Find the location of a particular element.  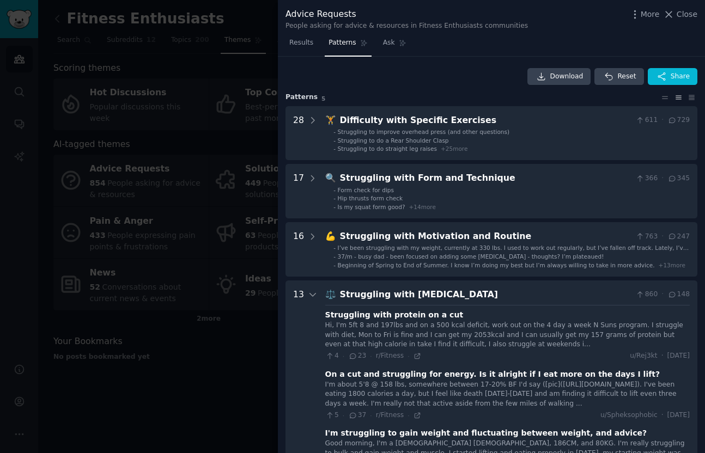

div: Hi, I'm 5ft 8 and 197lbs and on a 500 kcal deficit, work out on the 4 day a week N Suns program. ... is located at coordinates (507, 335).